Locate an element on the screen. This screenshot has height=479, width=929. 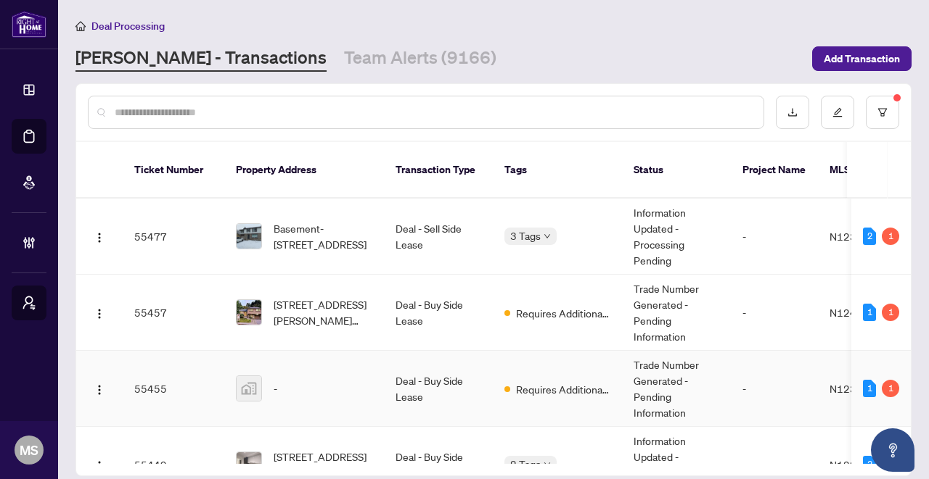
span: 2 Tags is located at coordinates (525, 464).